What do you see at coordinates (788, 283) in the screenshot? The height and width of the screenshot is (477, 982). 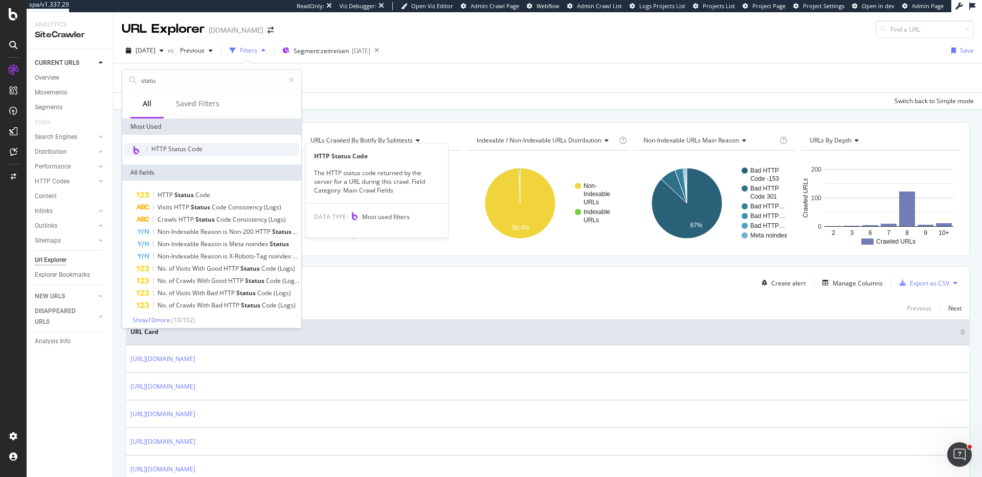 I see `div: Create alert` at bounding box center [788, 283].